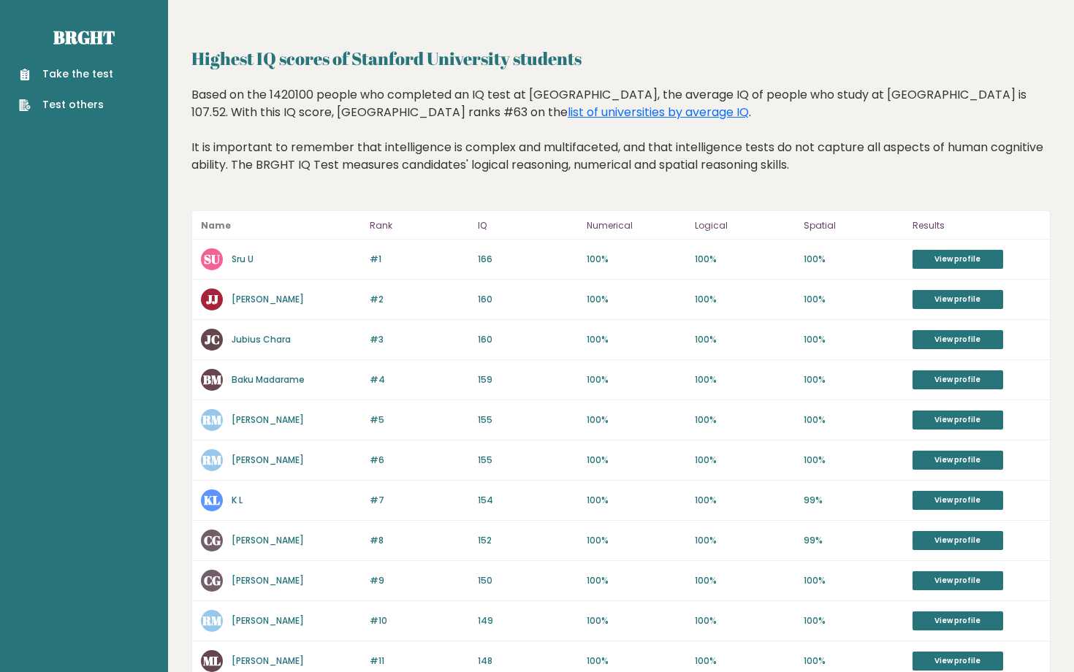 The image size is (1074, 672). I want to click on a: K L, so click(237, 500).